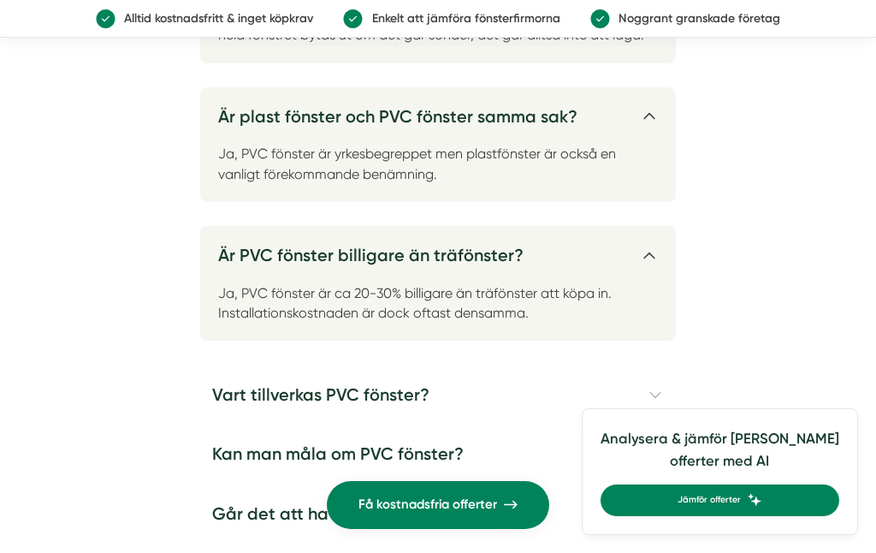  What do you see at coordinates (438, 110) in the screenshot?
I see `h4: Är plast fönster och PVC fönster samma sak?` at bounding box center [438, 110].